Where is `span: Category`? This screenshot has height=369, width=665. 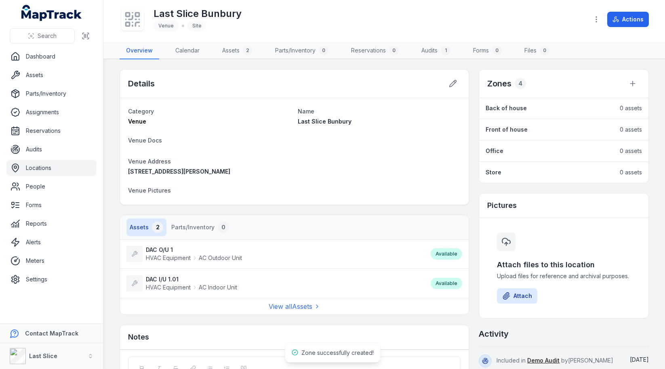 span: Category is located at coordinates (141, 111).